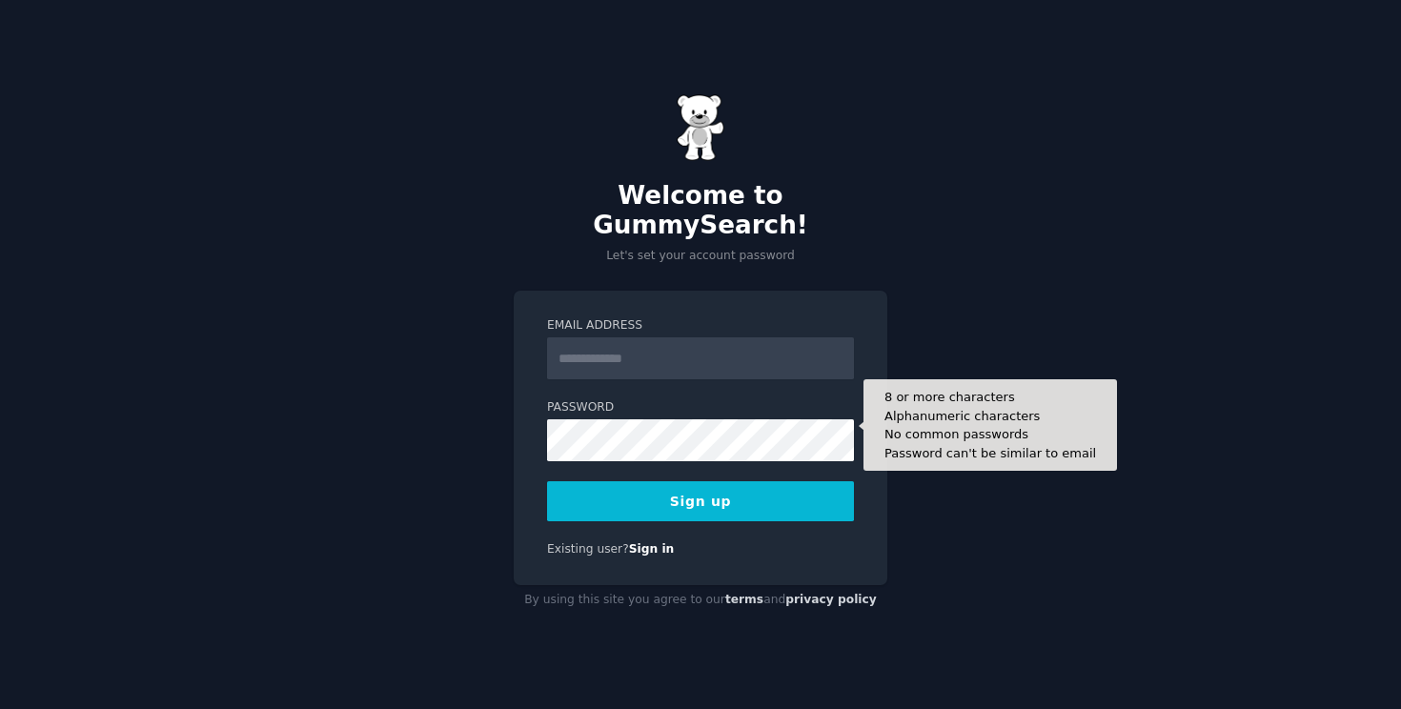 The width and height of the screenshot is (1401, 709). I want to click on p: Let's set your account password, so click(701, 256).